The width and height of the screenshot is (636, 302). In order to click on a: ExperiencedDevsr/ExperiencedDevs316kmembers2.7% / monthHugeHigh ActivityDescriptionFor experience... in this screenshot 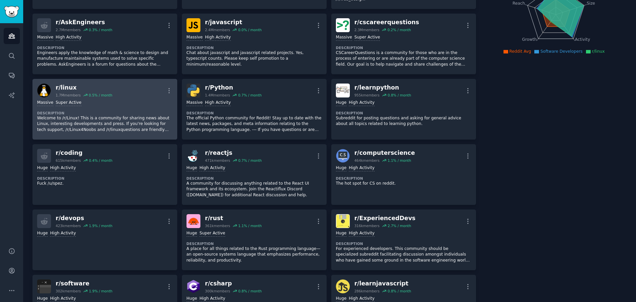, I will do `click(403, 239)`.